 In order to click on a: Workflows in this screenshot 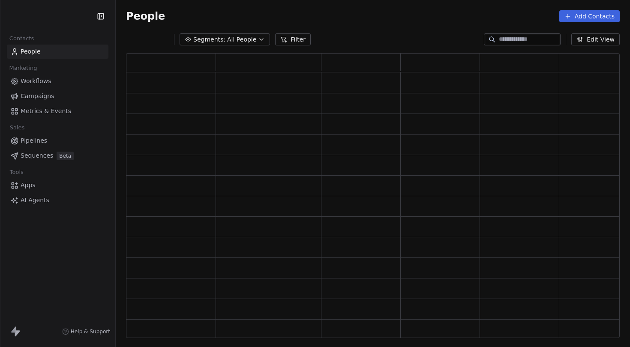, I will do `click(57, 81)`.